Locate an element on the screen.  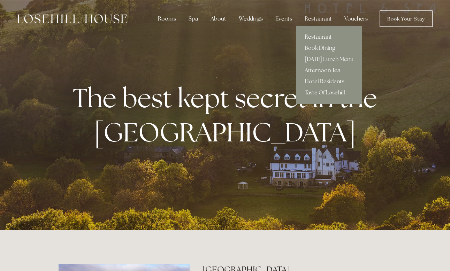
div: Spa is located at coordinates (193, 19).